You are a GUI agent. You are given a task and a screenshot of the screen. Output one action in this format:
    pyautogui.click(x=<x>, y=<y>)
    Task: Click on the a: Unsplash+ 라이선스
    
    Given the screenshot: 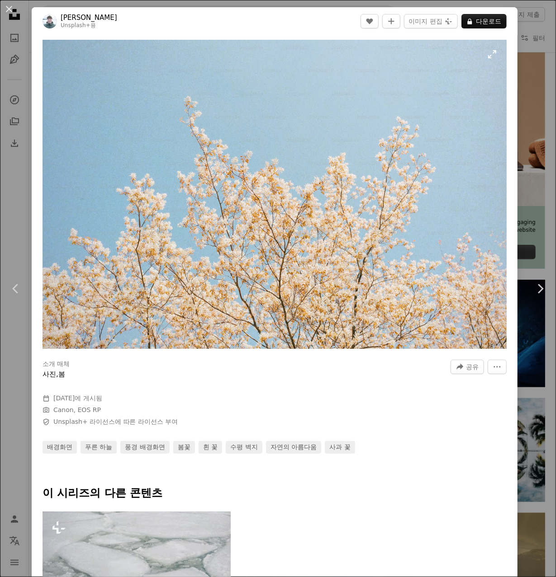 What is the action you would take?
    pyautogui.click(x=84, y=422)
    